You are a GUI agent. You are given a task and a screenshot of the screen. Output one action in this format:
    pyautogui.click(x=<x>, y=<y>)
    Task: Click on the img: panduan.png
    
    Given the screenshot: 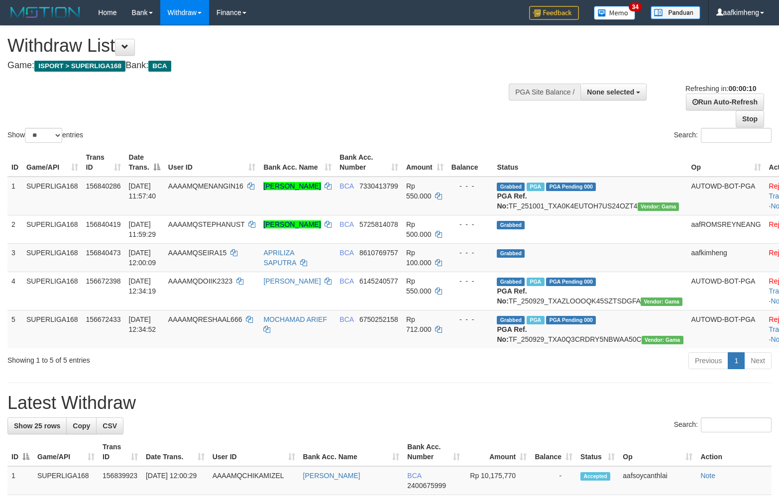 What is the action you would take?
    pyautogui.click(x=675, y=12)
    